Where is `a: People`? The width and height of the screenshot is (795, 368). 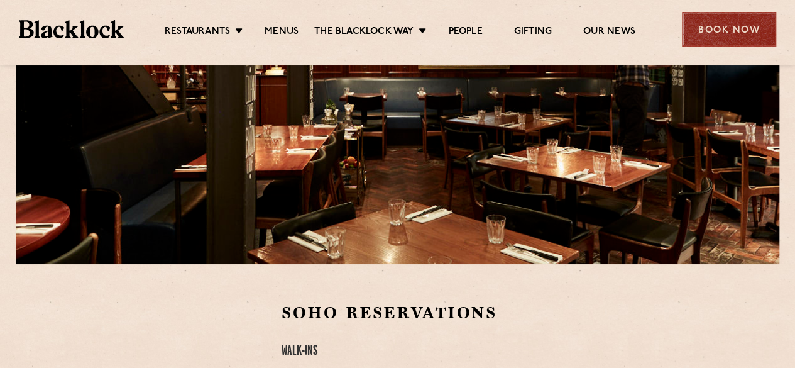
a: People is located at coordinates (465, 33).